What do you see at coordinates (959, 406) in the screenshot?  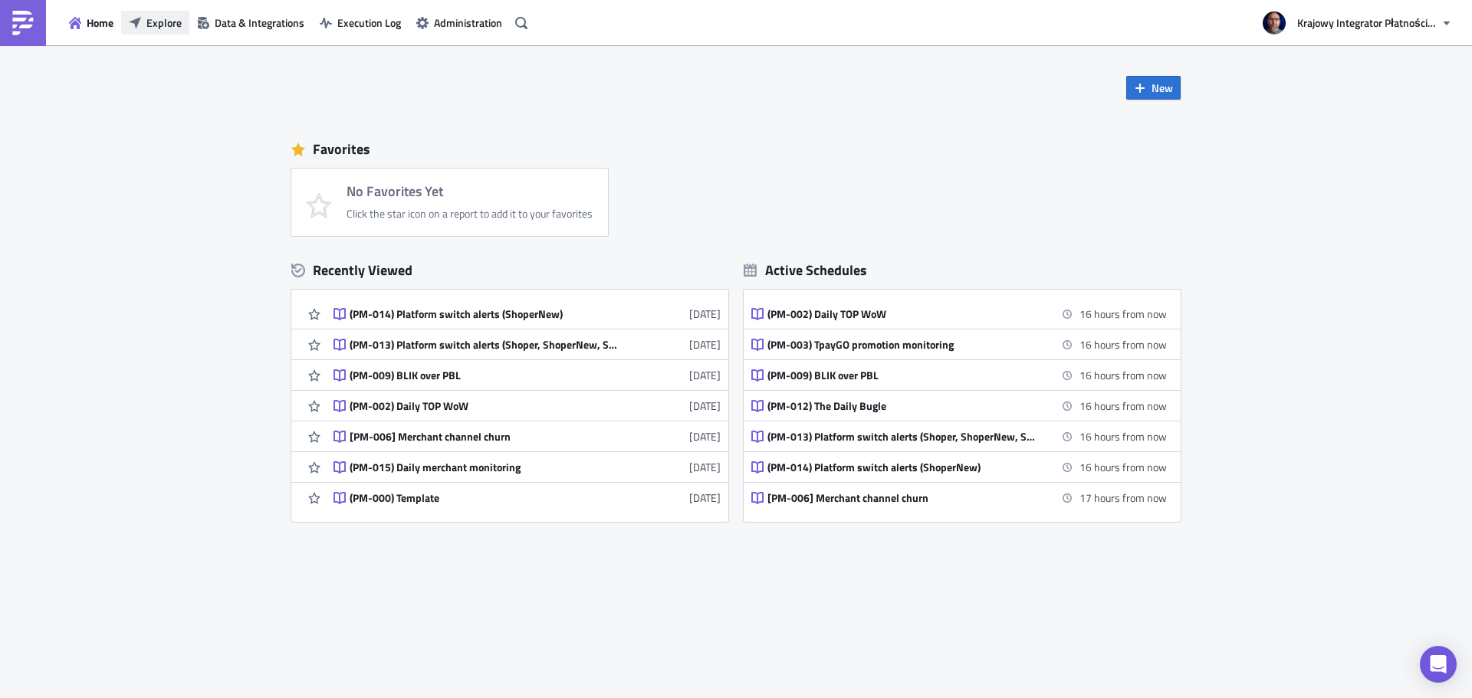 I see `a: (PM-012) The Daily Bugle16 hours from now` at bounding box center [959, 406].